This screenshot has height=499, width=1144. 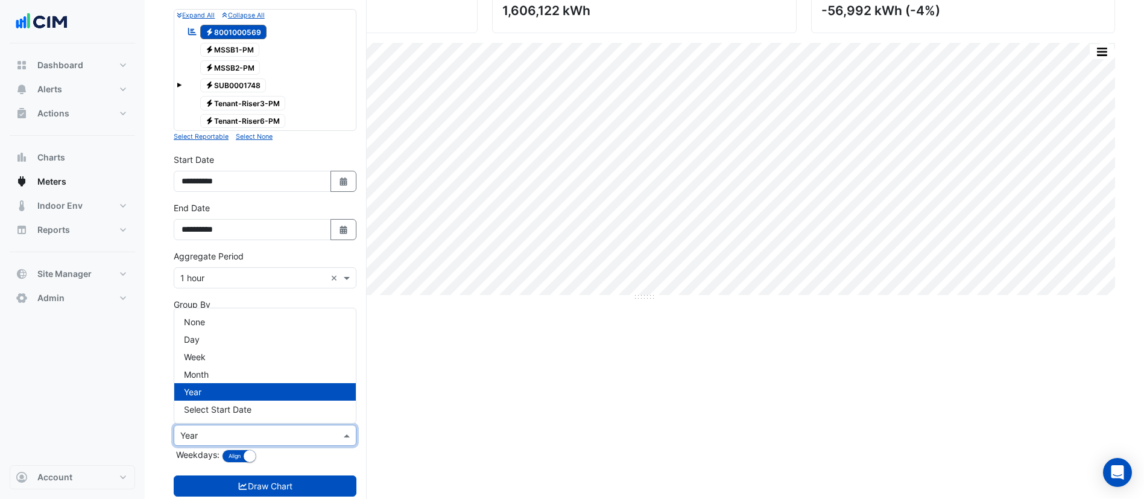 What do you see at coordinates (218, 409) in the screenshot?
I see `span: Select Start Date` at bounding box center [218, 409].